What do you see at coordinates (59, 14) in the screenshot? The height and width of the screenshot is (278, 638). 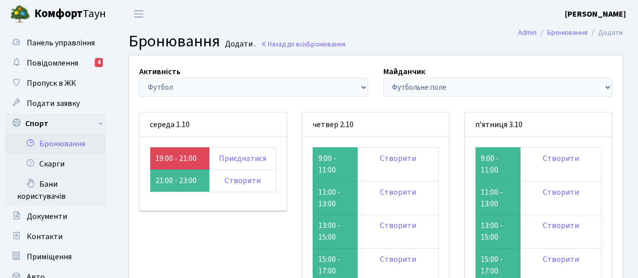 I see `b: Комфорт` at bounding box center [59, 14].